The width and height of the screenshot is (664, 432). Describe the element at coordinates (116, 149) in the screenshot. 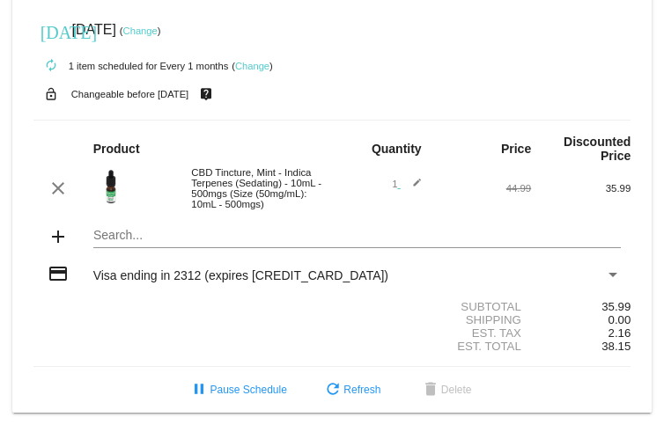

I see `strong: Product` at that location.